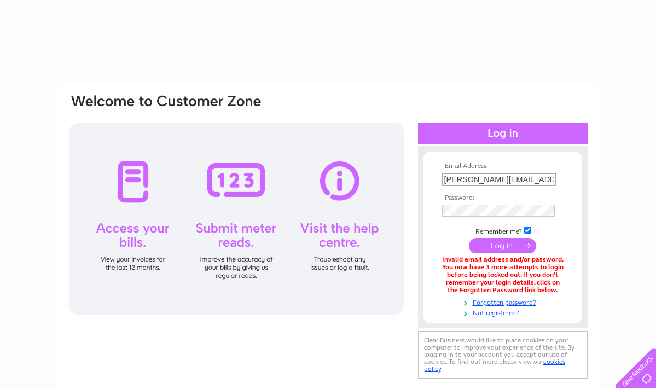 Image resolution: width=656 pixels, height=389 pixels. Describe the element at coordinates (503, 198) in the screenshot. I see `th: Password:` at that location.